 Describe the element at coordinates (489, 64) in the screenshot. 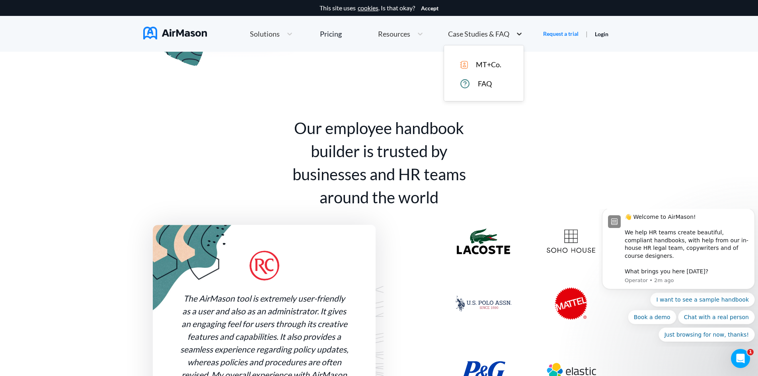

I see `span: MT+Co.` at that location.